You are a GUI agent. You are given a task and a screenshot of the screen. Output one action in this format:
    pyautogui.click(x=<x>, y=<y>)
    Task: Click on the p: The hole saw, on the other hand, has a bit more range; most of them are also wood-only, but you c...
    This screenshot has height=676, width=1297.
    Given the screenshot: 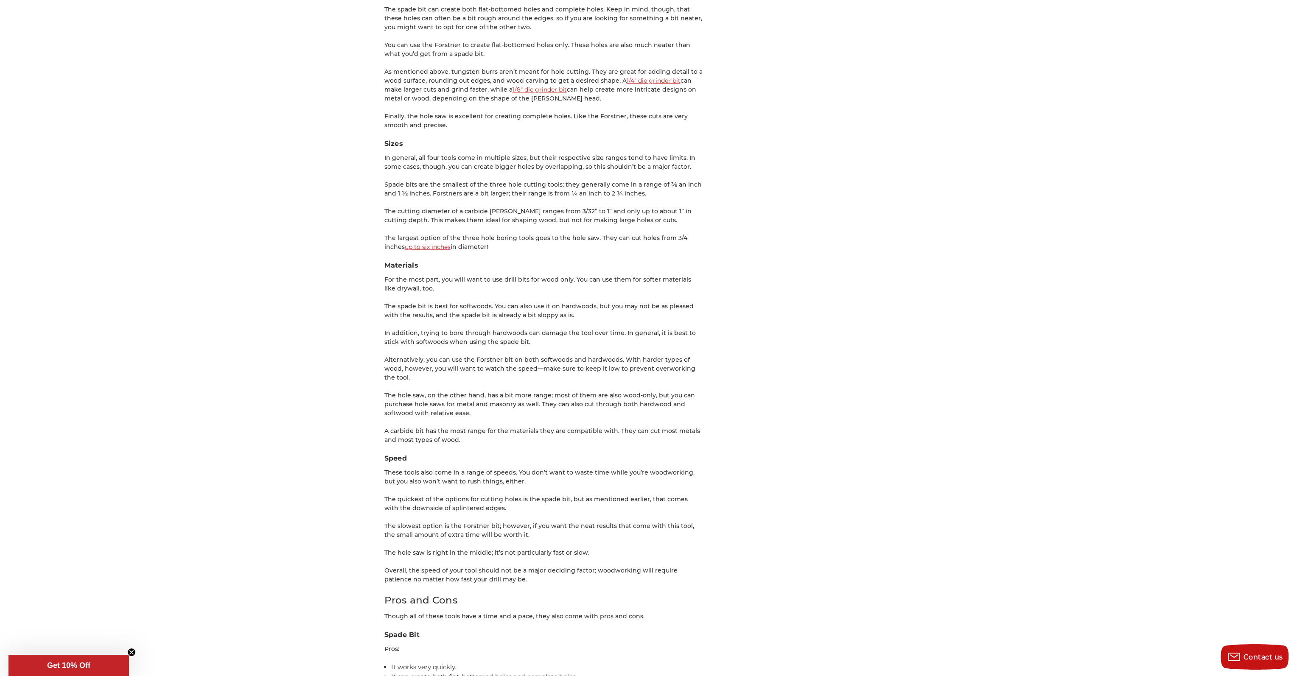 What is the action you would take?
    pyautogui.click(x=544, y=404)
    